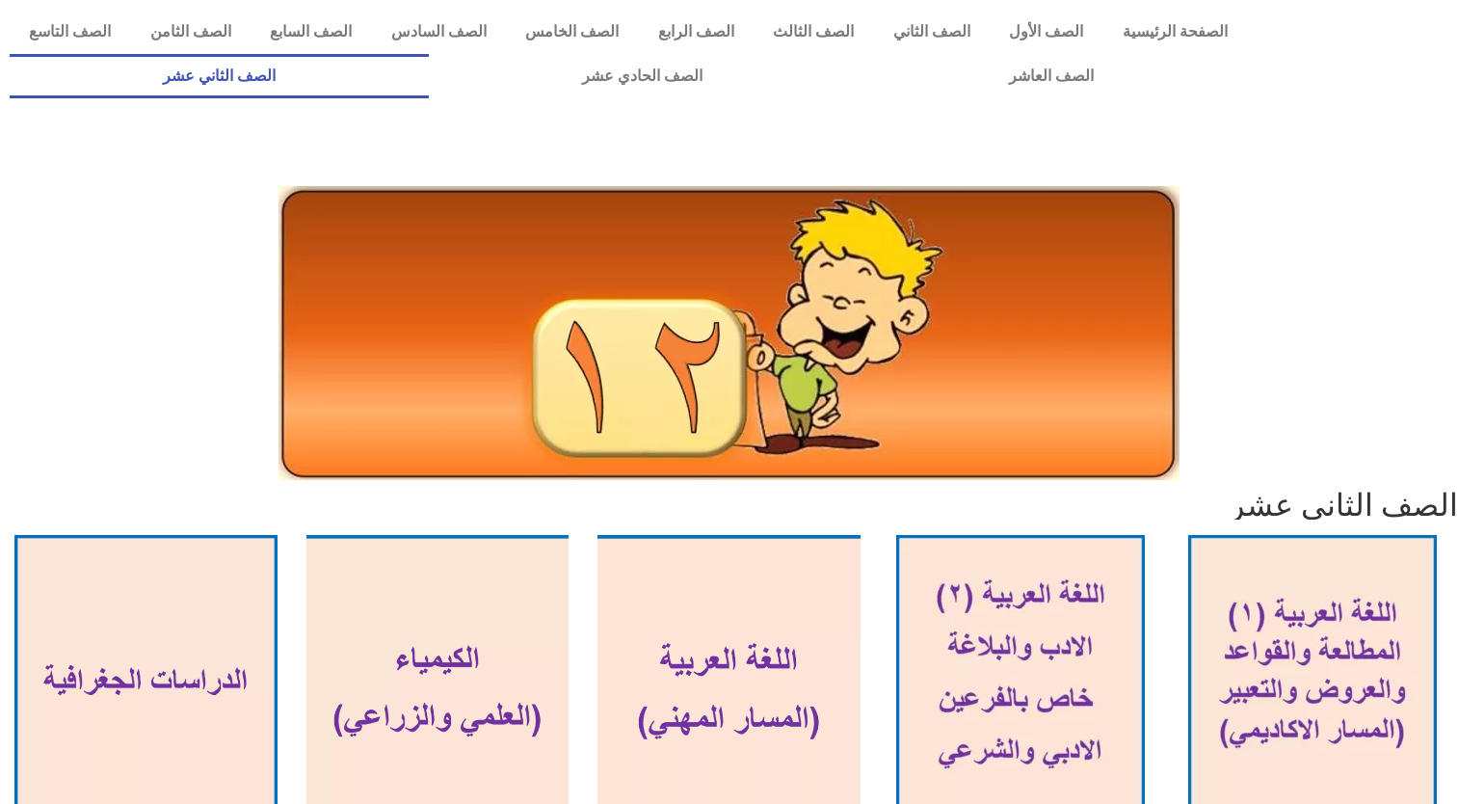  Describe the element at coordinates (439, 32) in the screenshot. I see `a: الصف السادس` at that location.